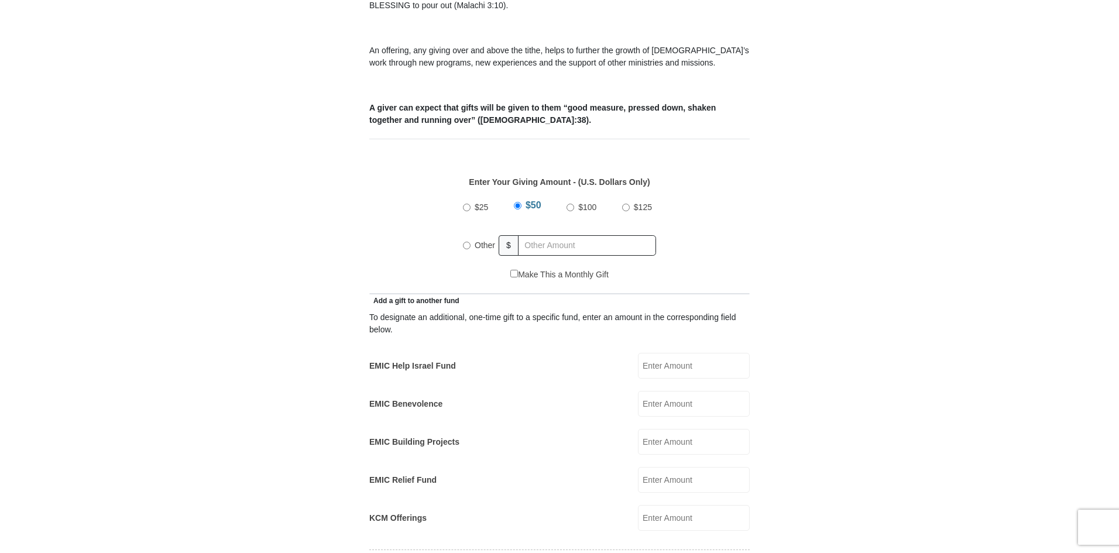 The width and height of the screenshot is (1119, 553). Describe the element at coordinates (414, 301) in the screenshot. I see `span: Add a gift to another fund` at that location.